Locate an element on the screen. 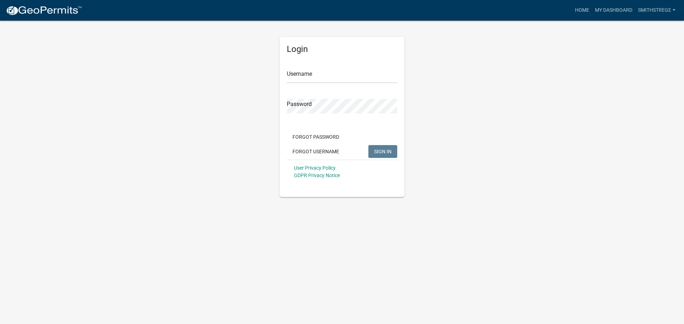 This screenshot has height=324, width=684. a: User Privacy Policy is located at coordinates (314, 168).